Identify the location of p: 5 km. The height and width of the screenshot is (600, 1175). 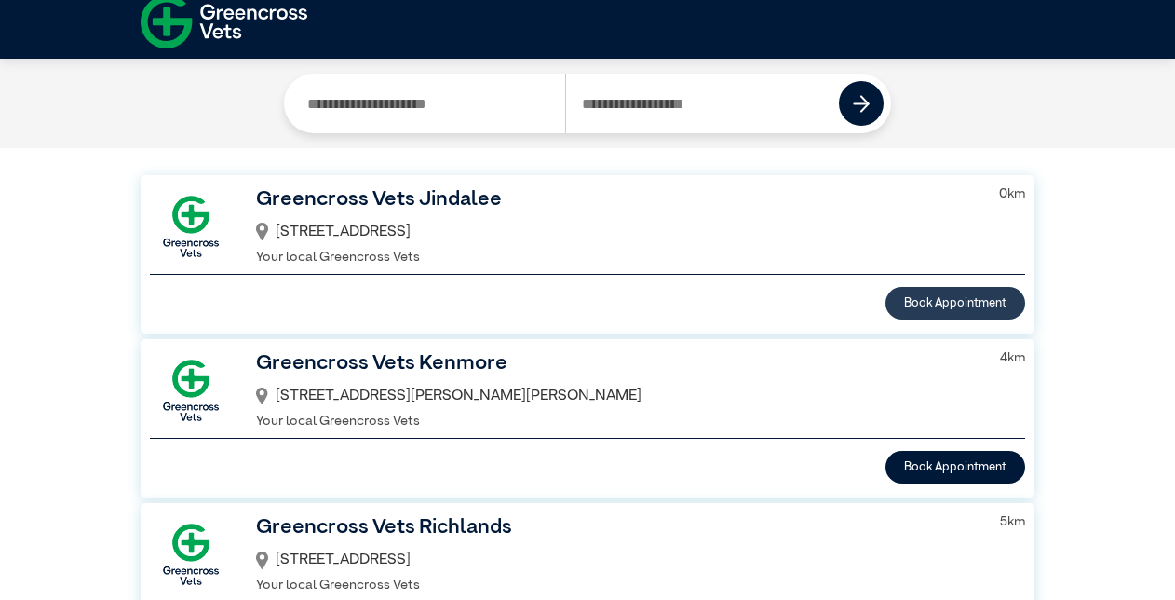
(1012, 523).